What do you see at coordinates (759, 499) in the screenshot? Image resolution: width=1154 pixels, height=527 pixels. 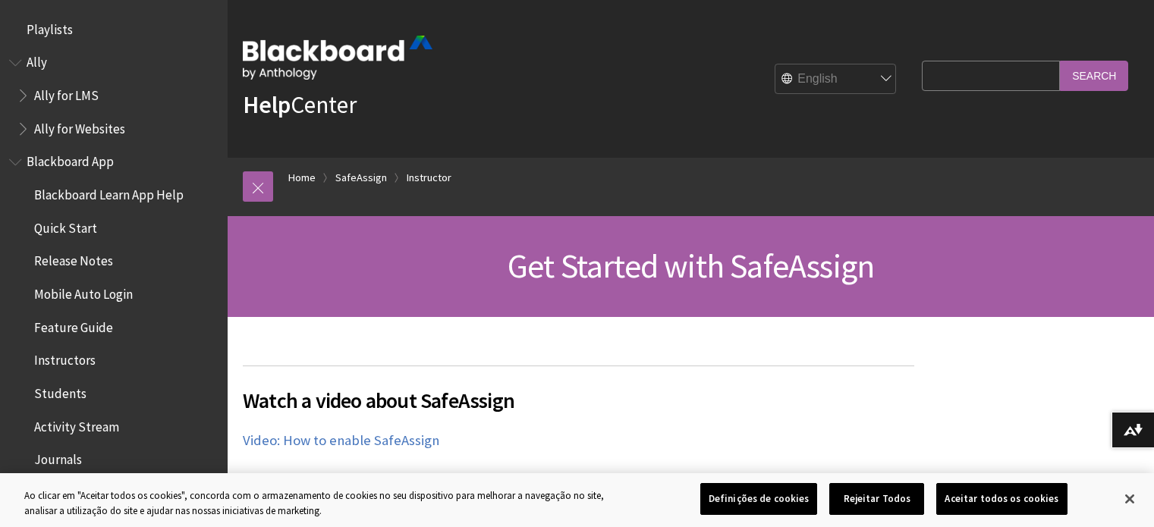 I see `button: Definições de cookies` at bounding box center [759, 499].